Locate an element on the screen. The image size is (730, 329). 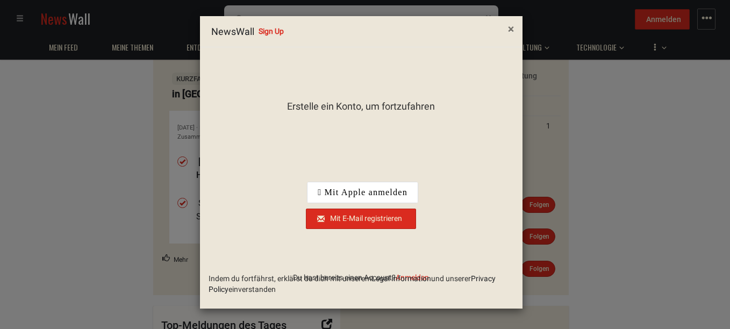
div: Indem du fortfährst, erklärst du dich mit unserem und unserer einverstanden is located at coordinates (361, 284).